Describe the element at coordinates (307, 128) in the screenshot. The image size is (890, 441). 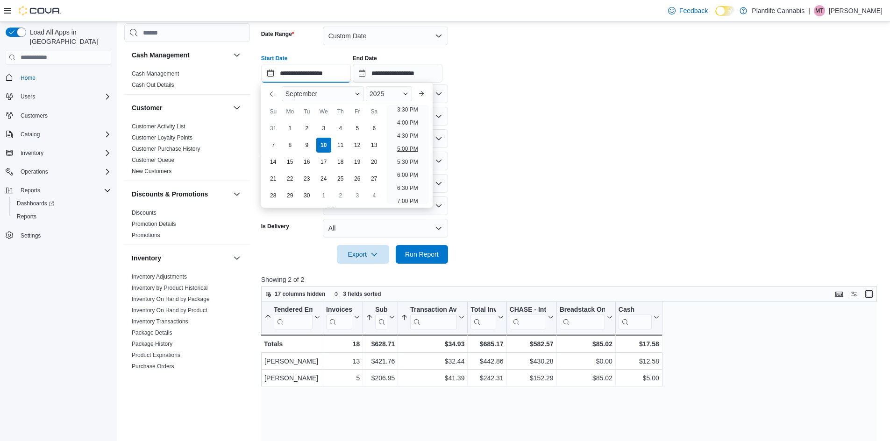
I see `div: day-2` at that location.